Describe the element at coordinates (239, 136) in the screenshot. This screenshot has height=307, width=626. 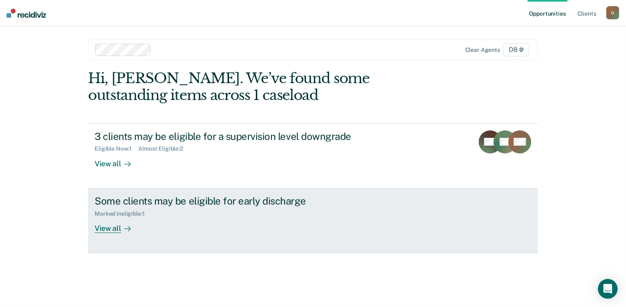
I see `div: 3 clients may be eligible for a supervision level downgrade` at that location.